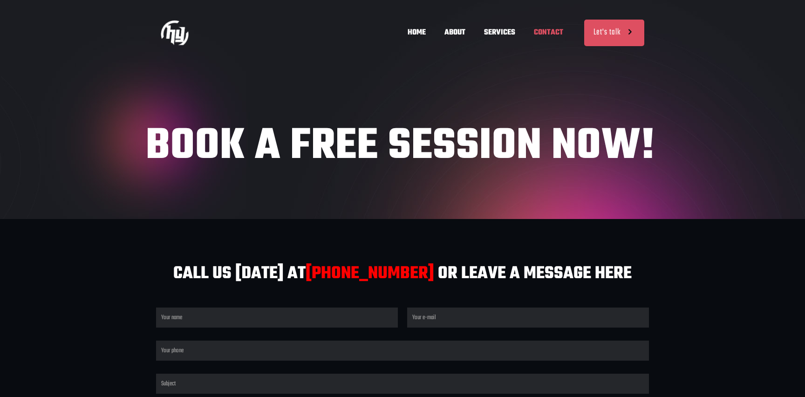 The width and height of the screenshot is (805, 397). I want to click on span: HOME, so click(416, 33).